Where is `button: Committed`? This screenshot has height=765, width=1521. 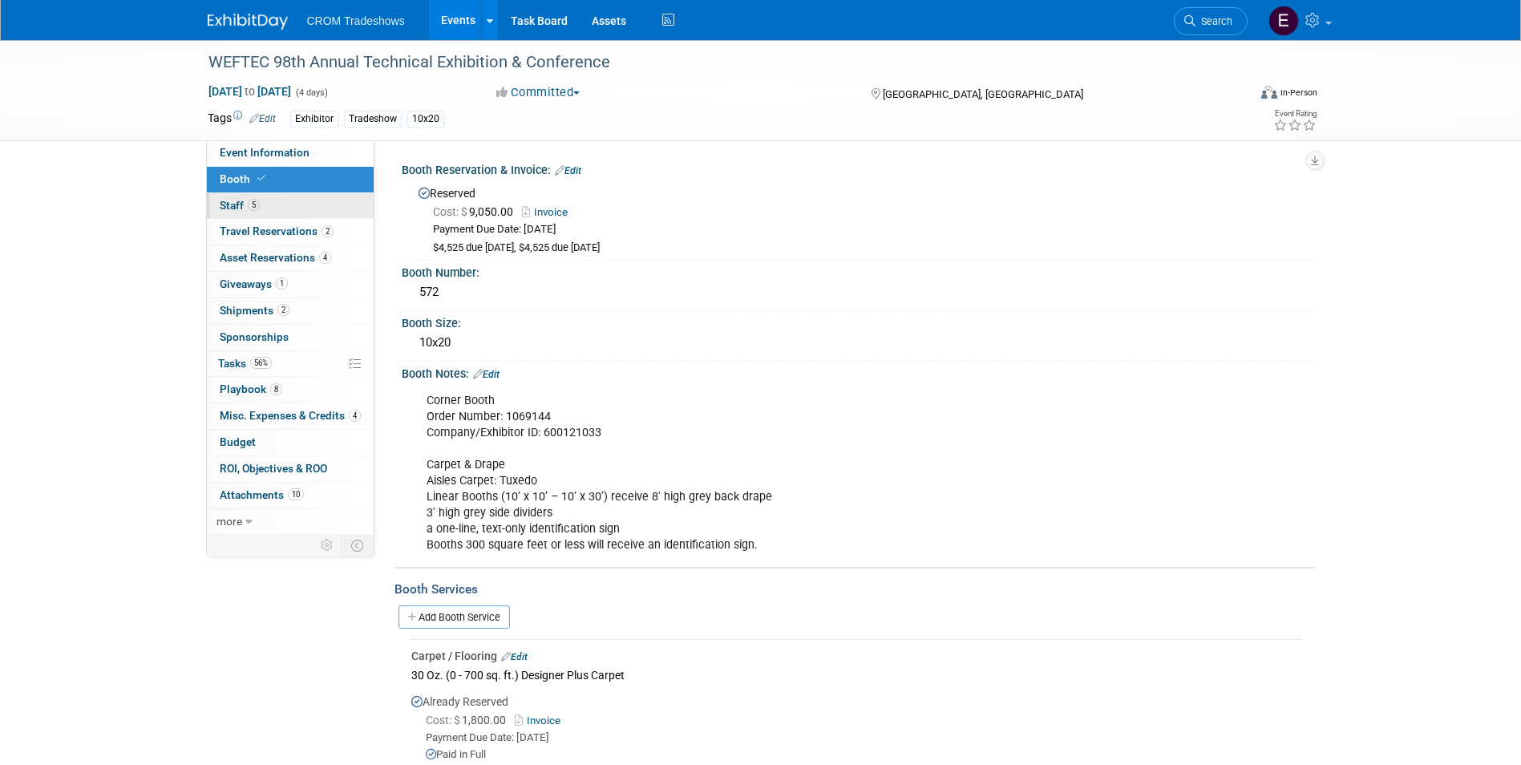 button: Committed is located at coordinates (538, 92).